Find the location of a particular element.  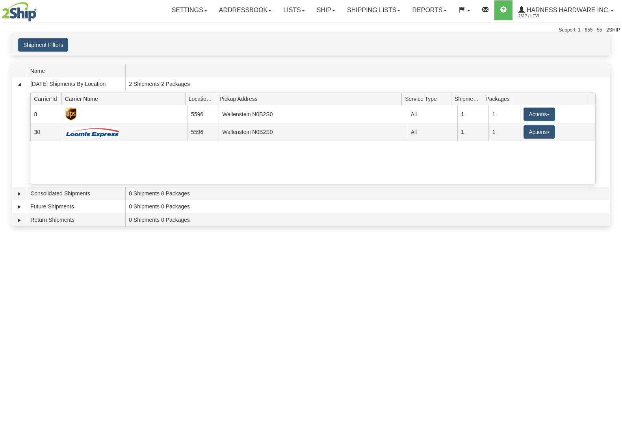

img: UPS is located at coordinates (71, 114).